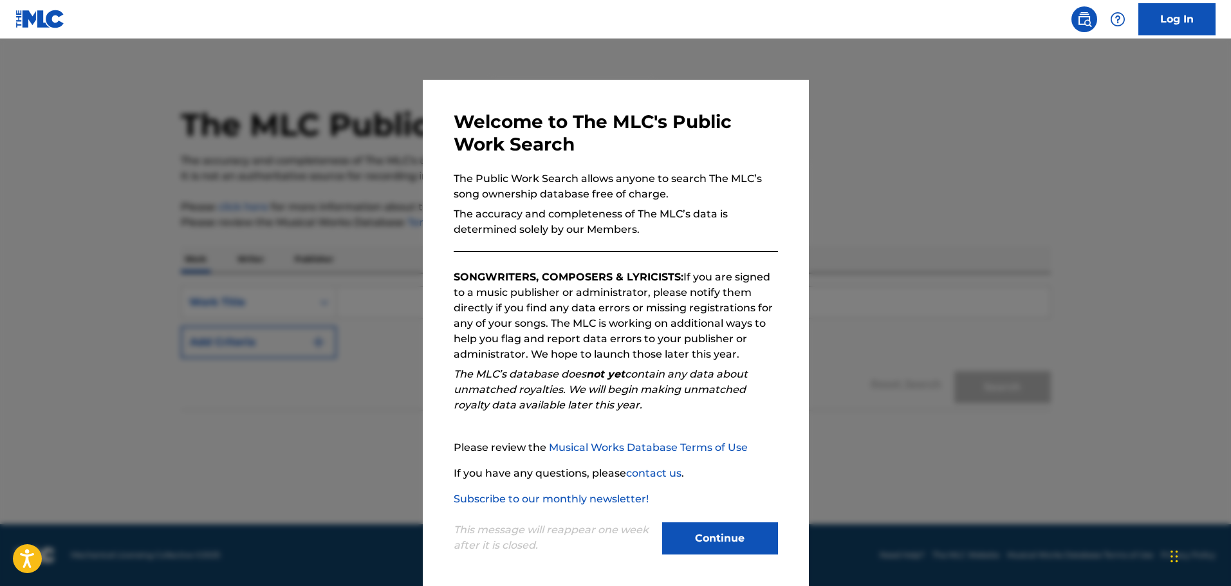 Image resolution: width=1231 pixels, height=586 pixels. What do you see at coordinates (616, 222) in the screenshot?
I see `p: The accuracy and completeness of The MLC’s data is determined solely by our Members.` at bounding box center [616, 222].